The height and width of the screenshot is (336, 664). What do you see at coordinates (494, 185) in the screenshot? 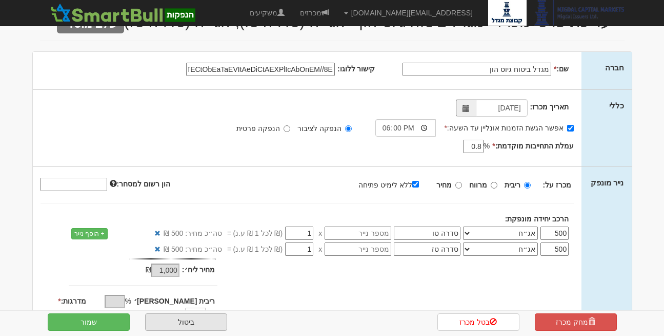
I see `input: מרווח` at bounding box center [494, 185].